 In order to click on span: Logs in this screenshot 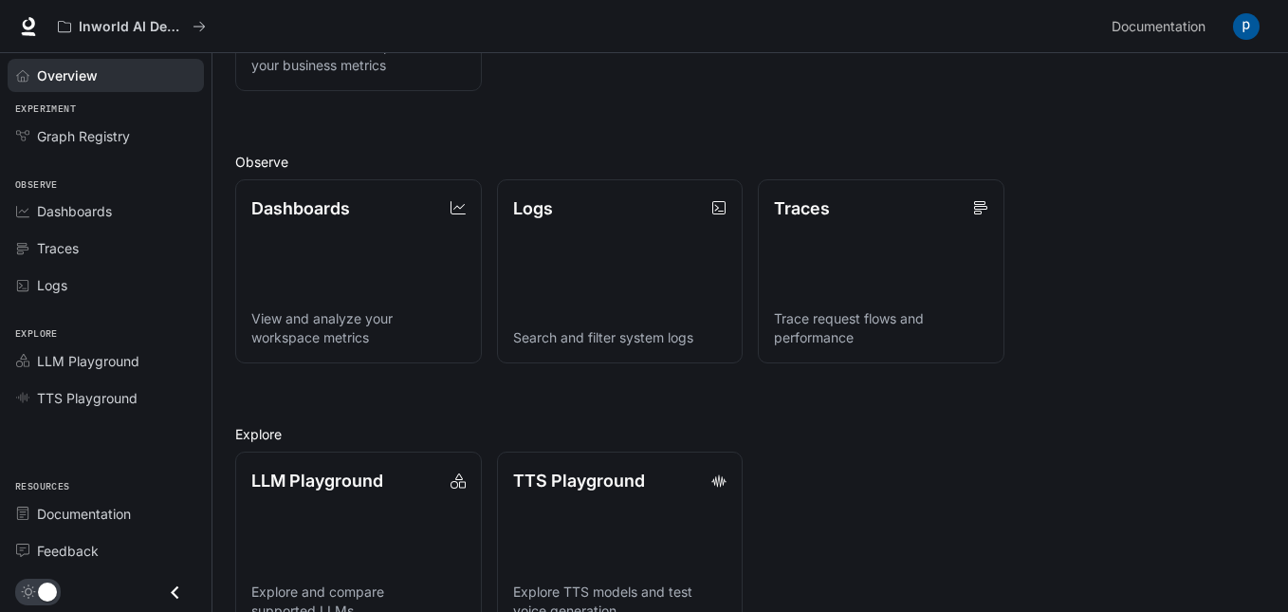, I will do `click(52, 285)`.